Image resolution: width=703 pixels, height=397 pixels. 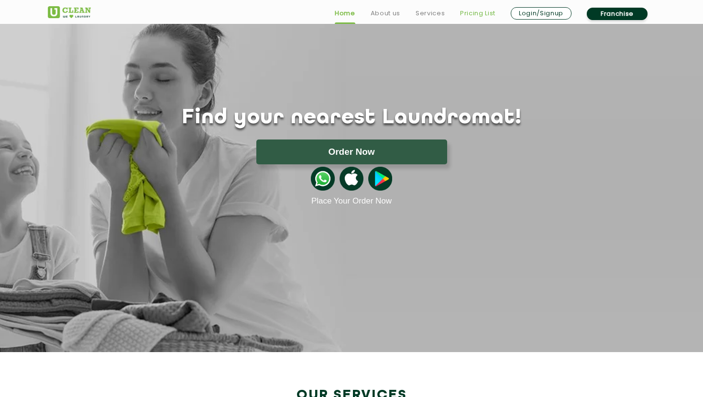 What do you see at coordinates (617, 14) in the screenshot?
I see `a: Franchise` at bounding box center [617, 14].